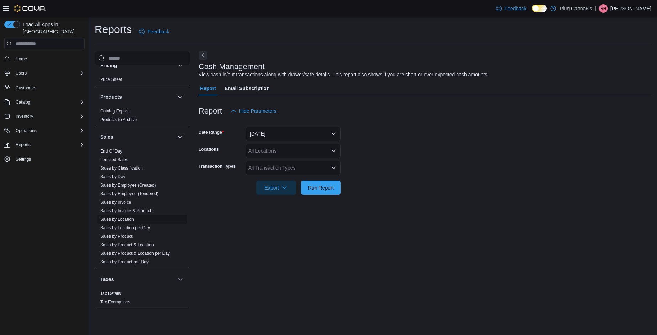 This screenshot has height=335, width=657. I want to click on span: Price Sheet, so click(111, 80).